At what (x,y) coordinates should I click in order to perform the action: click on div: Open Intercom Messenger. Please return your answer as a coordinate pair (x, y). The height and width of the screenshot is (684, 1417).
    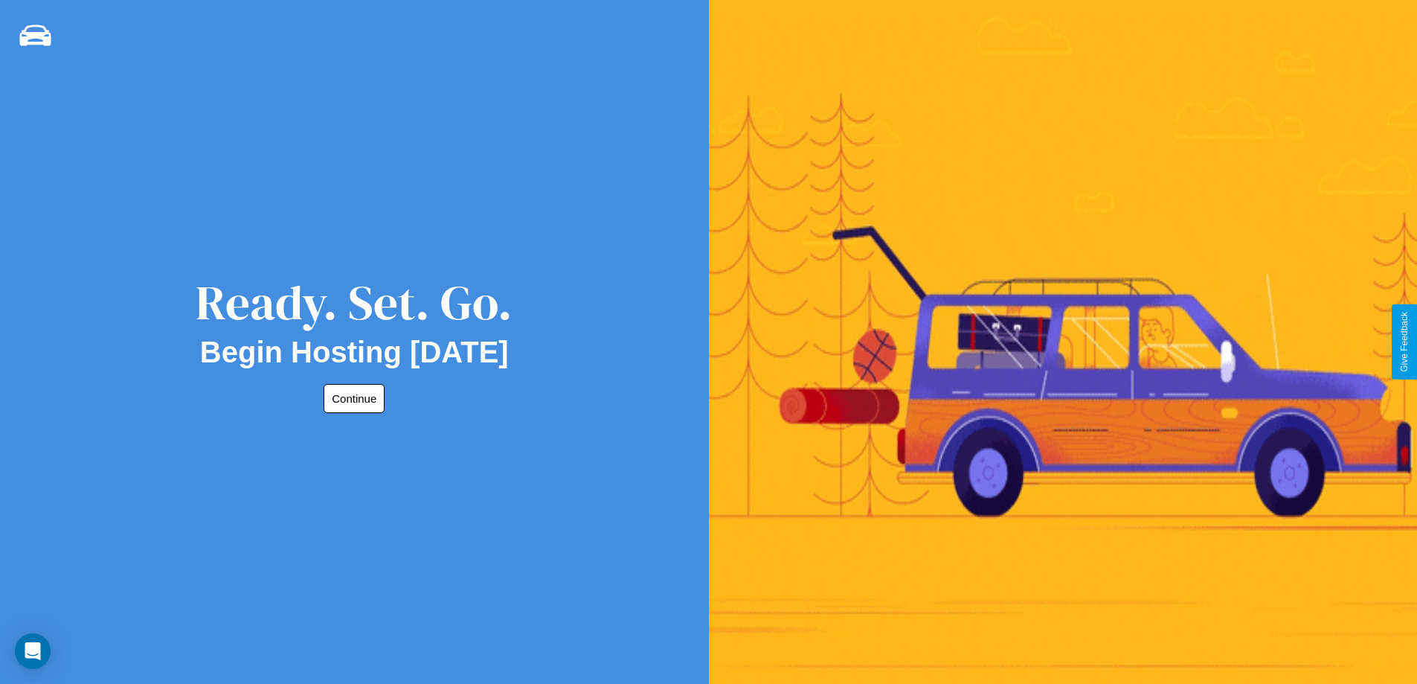
    Looking at the image, I should click on (33, 651).